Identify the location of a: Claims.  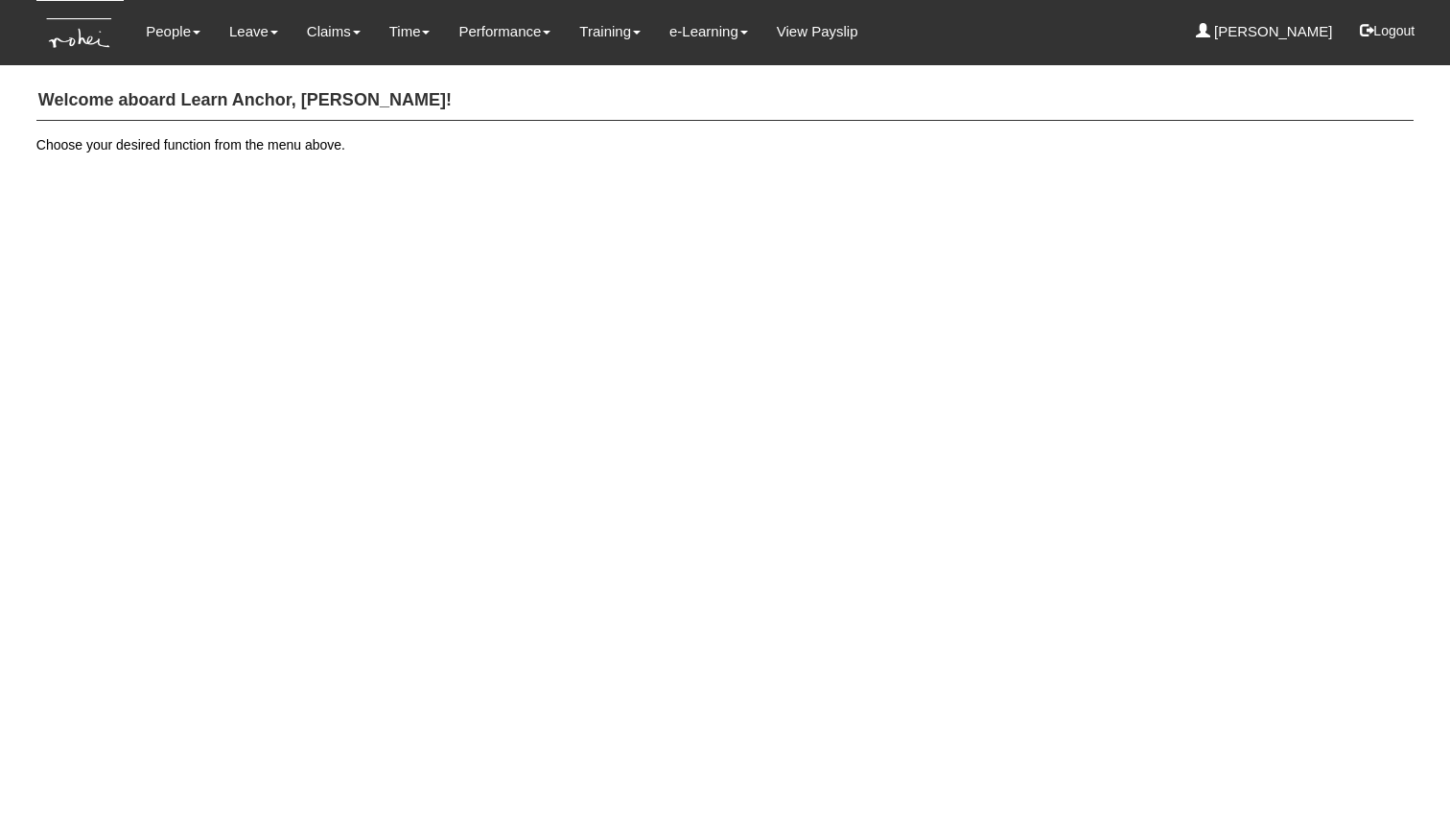
(334, 32).